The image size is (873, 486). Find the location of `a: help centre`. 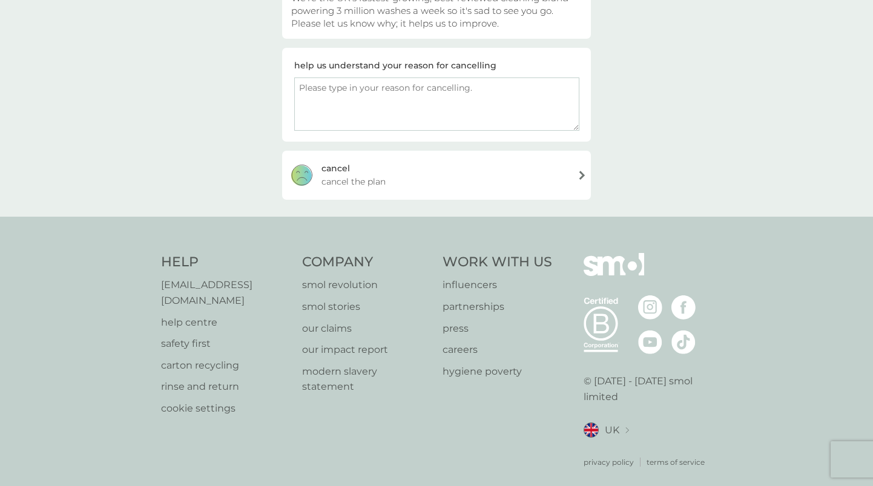

a: help centre is located at coordinates (225, 323).